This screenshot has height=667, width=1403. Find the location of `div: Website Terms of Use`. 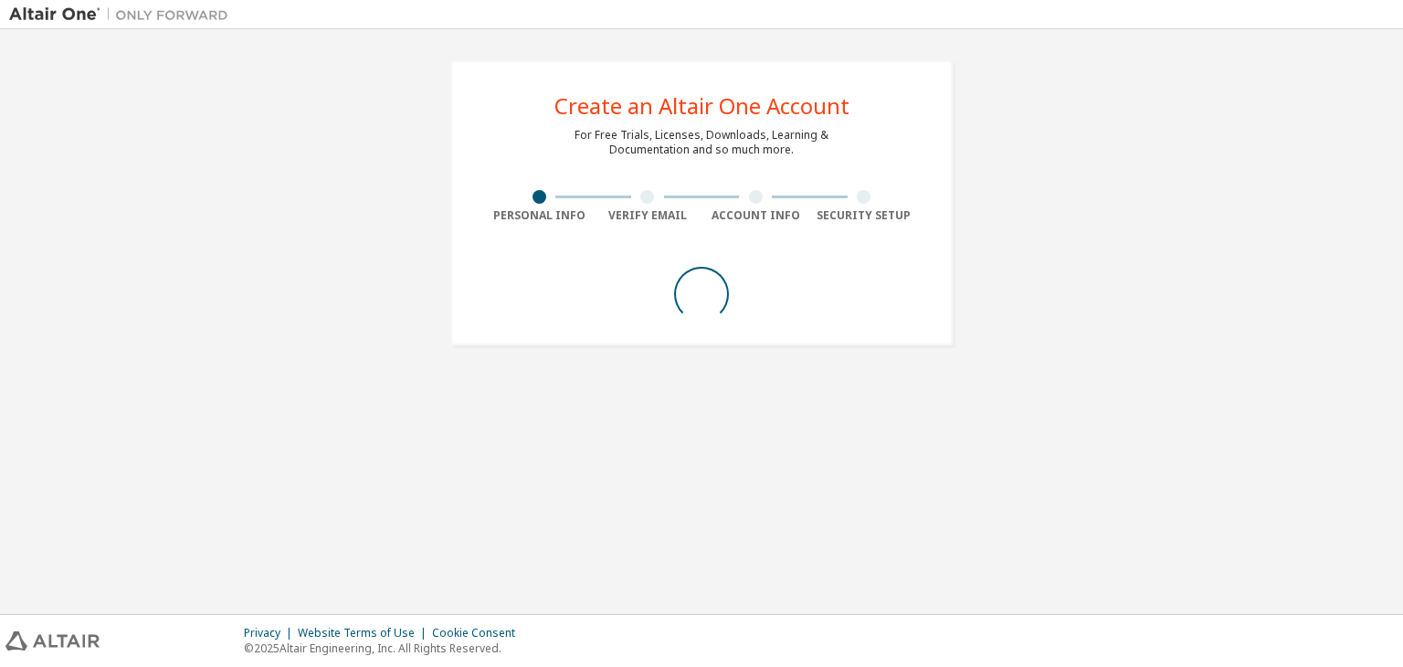

div: Website Terms of Use is located at coordinates (364, 633).